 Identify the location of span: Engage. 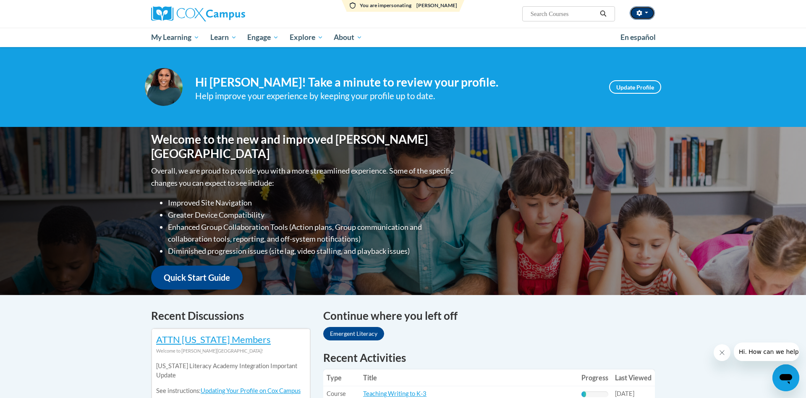
(263, 37).